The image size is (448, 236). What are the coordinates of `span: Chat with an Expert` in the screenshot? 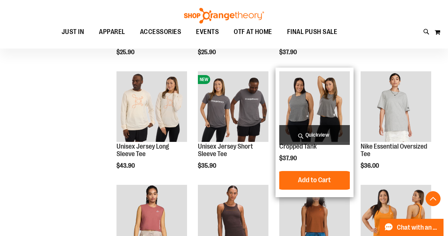 It's located at (418, 227).